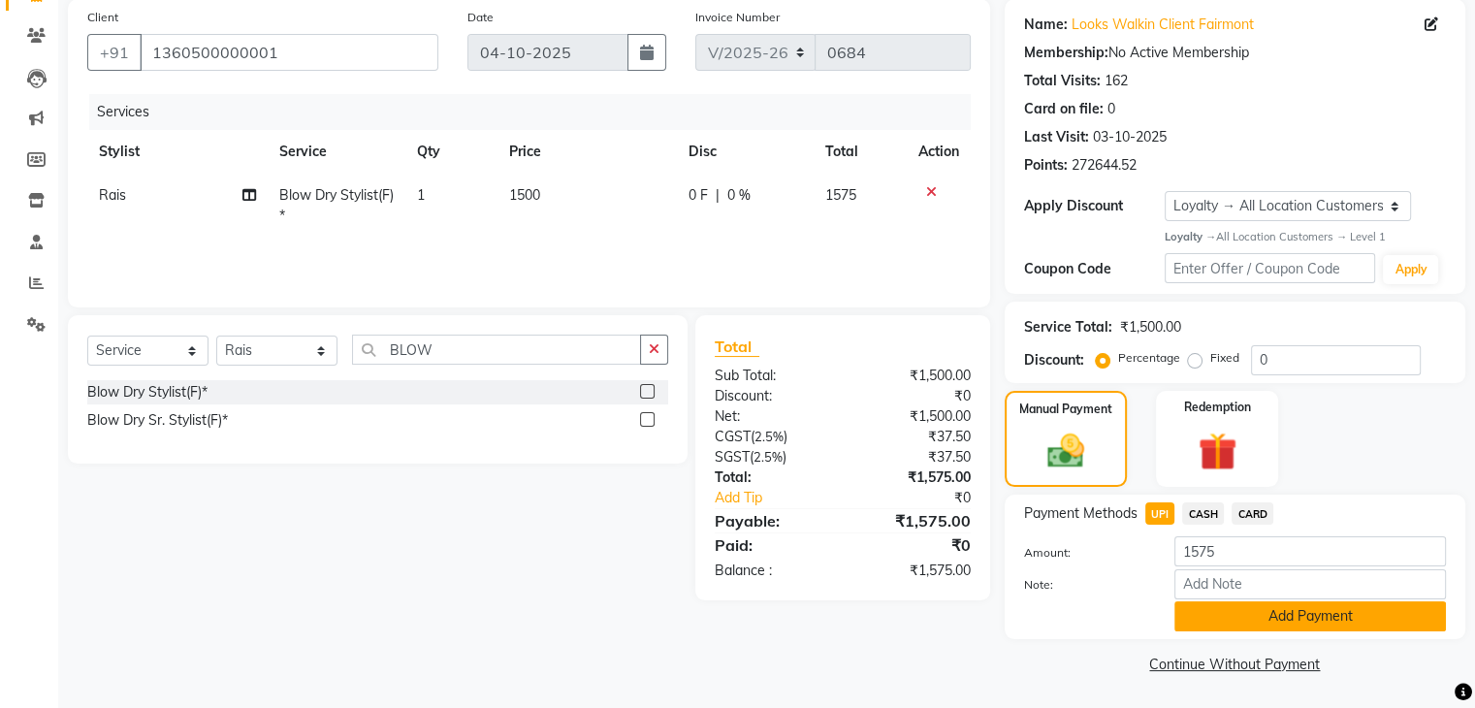 The width and height of the screenshot is (1475, 708). Describe the element at coordinates (1116, 80) in the screenshot. I see `div: 162` at that location.